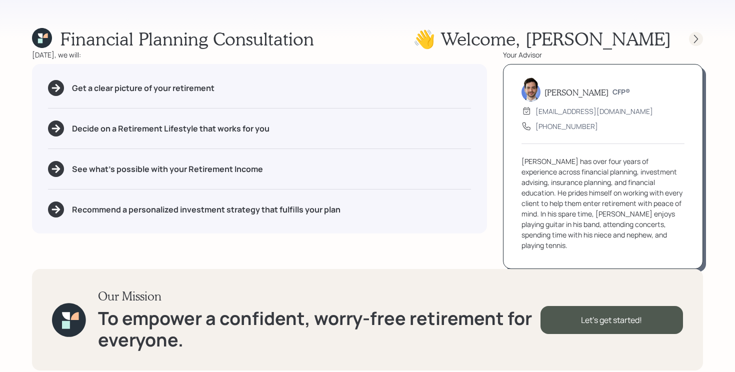 The width and height of the screenshot is (735, 372). What do you see at coordinates (319, 329) in the screenshot?
I see `h1: To empower a confident, worry-free retirement for everyone.` at bounding box center [319, 329].